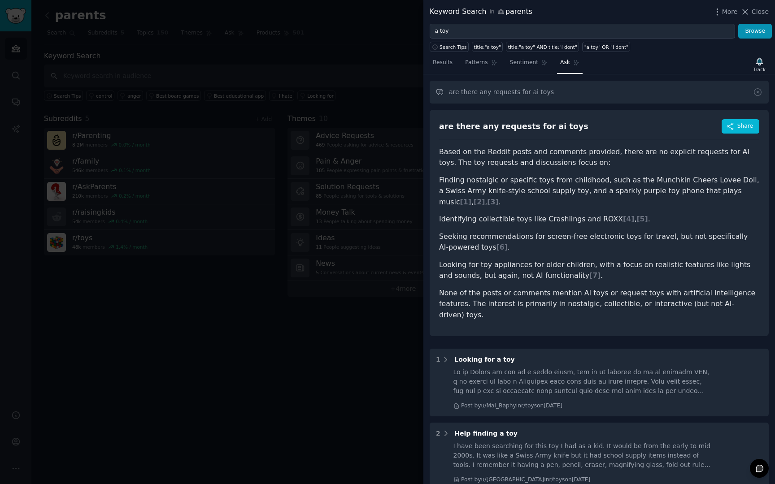  What do you see at coordinates (569, 65) in the screenshot?
I see `a: Ask` at bounding box center [569, 65].